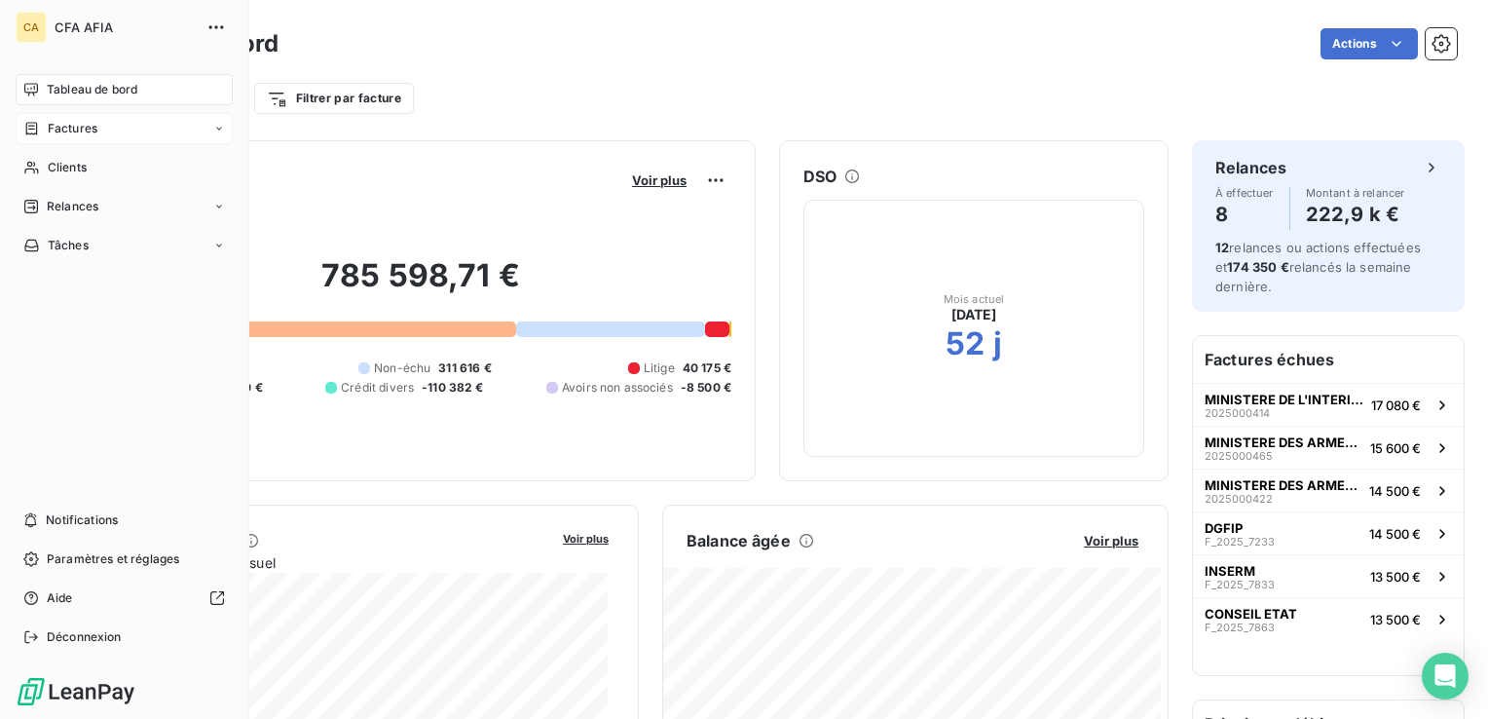 The width and height of the screenshot is (1488, 719). I want to click on h2: j, so click(997, 344).